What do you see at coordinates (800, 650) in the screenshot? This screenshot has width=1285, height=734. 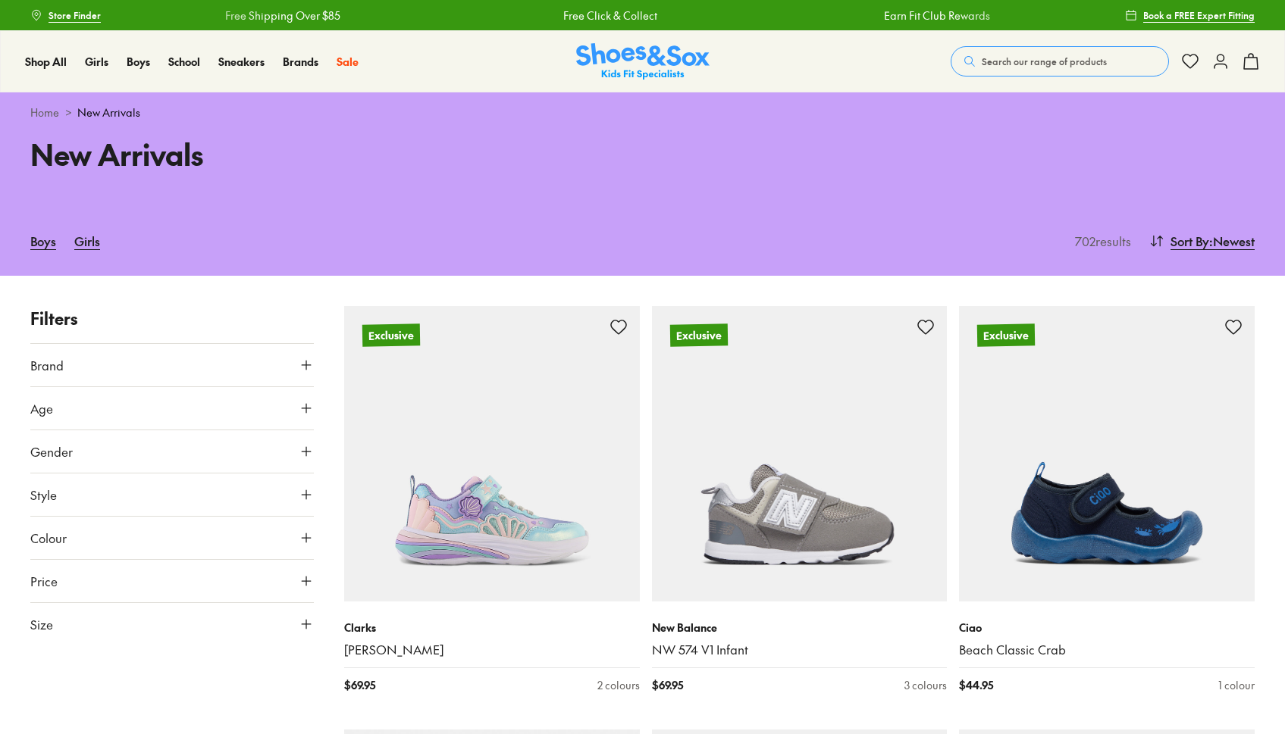 I see `a: NW 574 V1 Infant` at bounding box center [800, 650].